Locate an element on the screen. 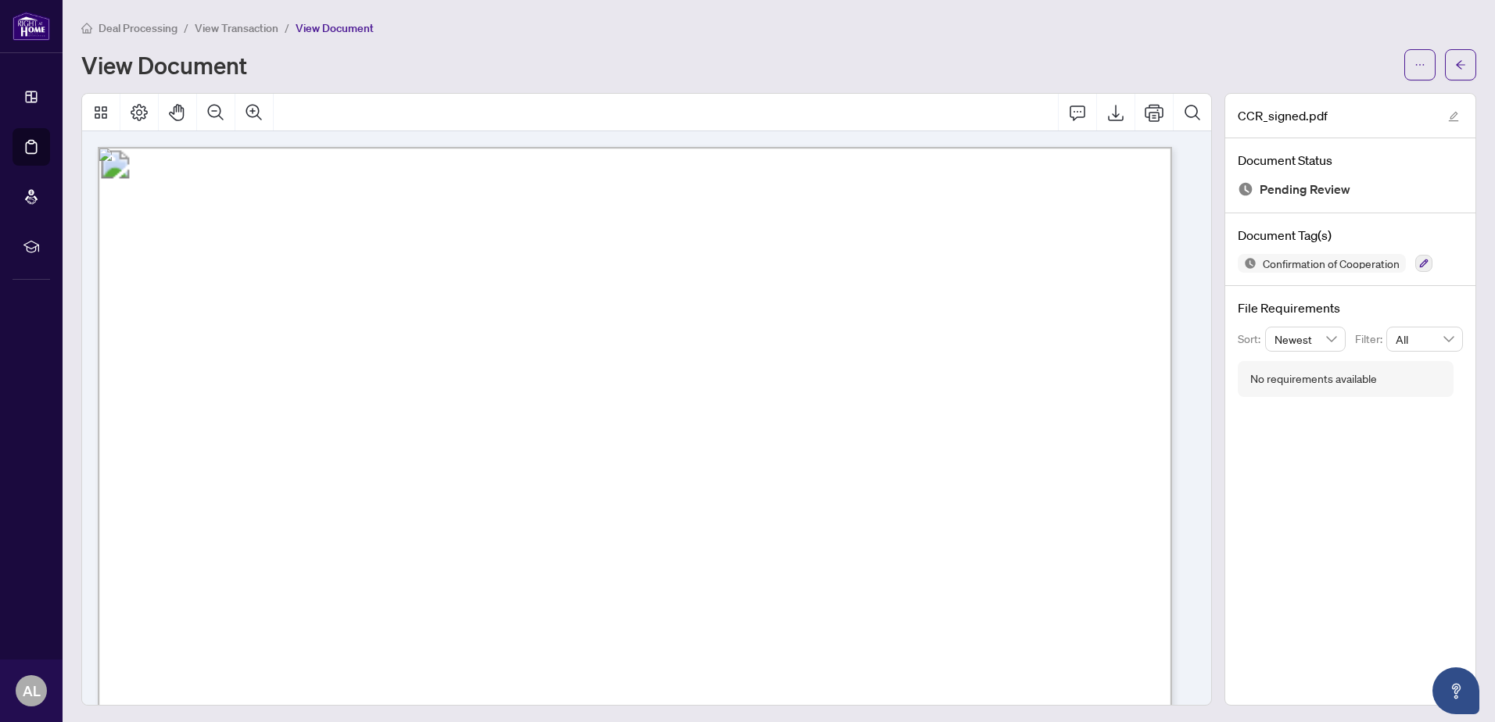 The height and width of the screenshot is (722, 1495). span: edit is located at coordinates (1453, 116).